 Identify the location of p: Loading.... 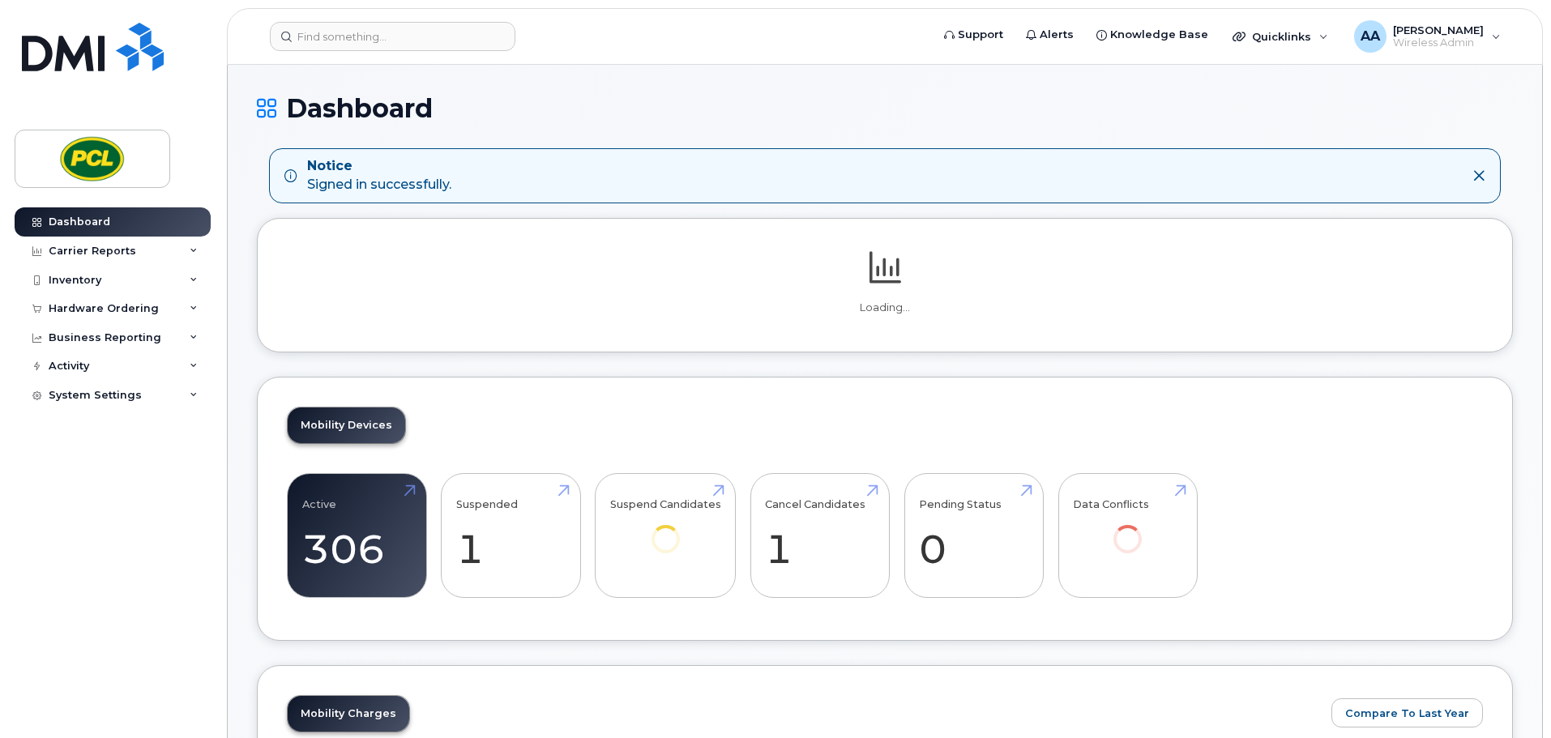
(885, 308).